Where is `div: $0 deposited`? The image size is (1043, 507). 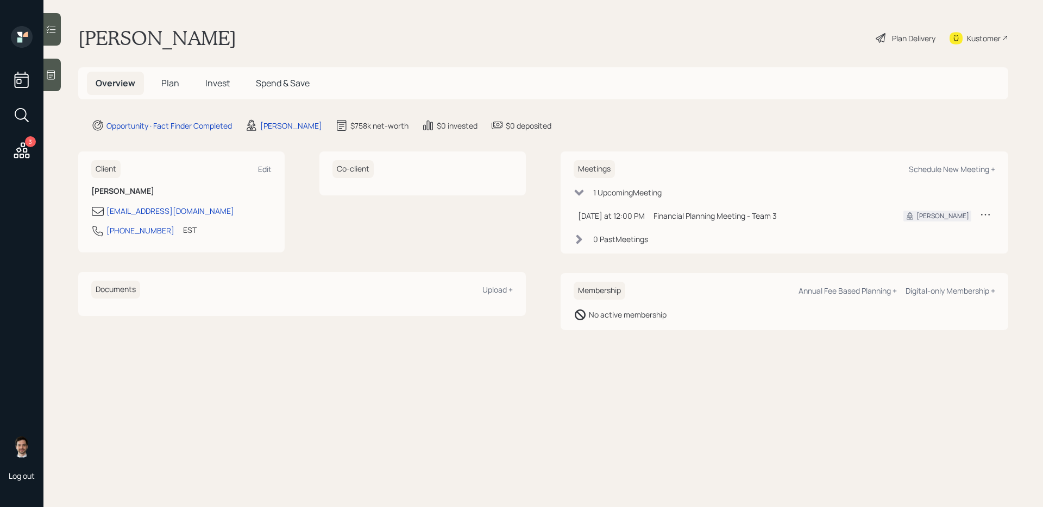
div: $0 deposited is located at coordinates (528, 125).